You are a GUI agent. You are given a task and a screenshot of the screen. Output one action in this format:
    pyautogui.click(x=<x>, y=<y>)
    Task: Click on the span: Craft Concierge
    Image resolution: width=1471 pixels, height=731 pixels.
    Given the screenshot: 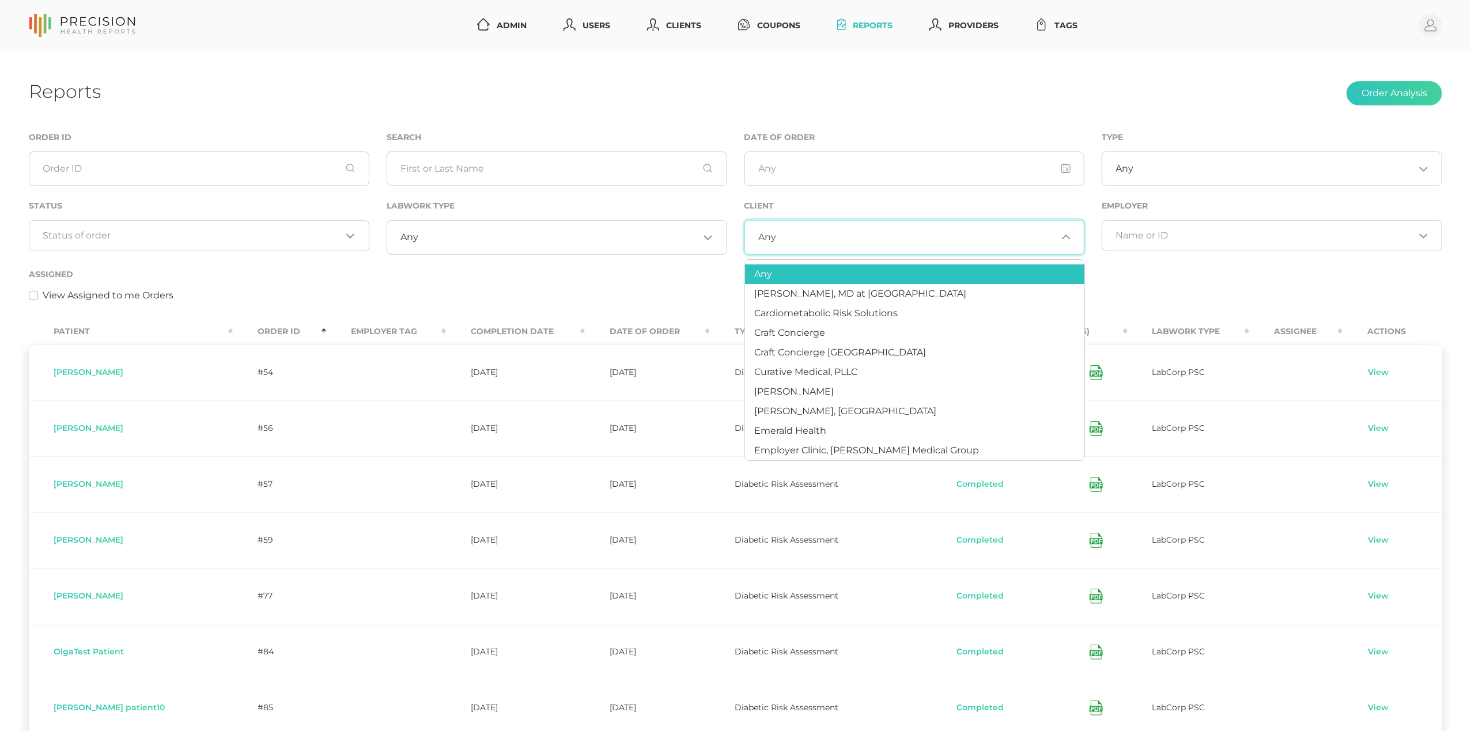 What is the action you would take?
    pyautogui.click(x=789, y=332)
    